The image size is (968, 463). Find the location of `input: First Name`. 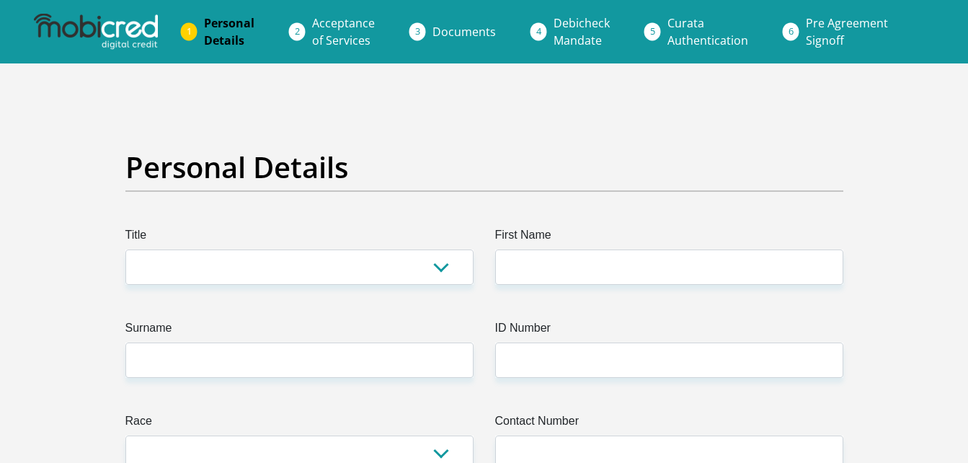

input: First Name is located at coordinates (669, 267).